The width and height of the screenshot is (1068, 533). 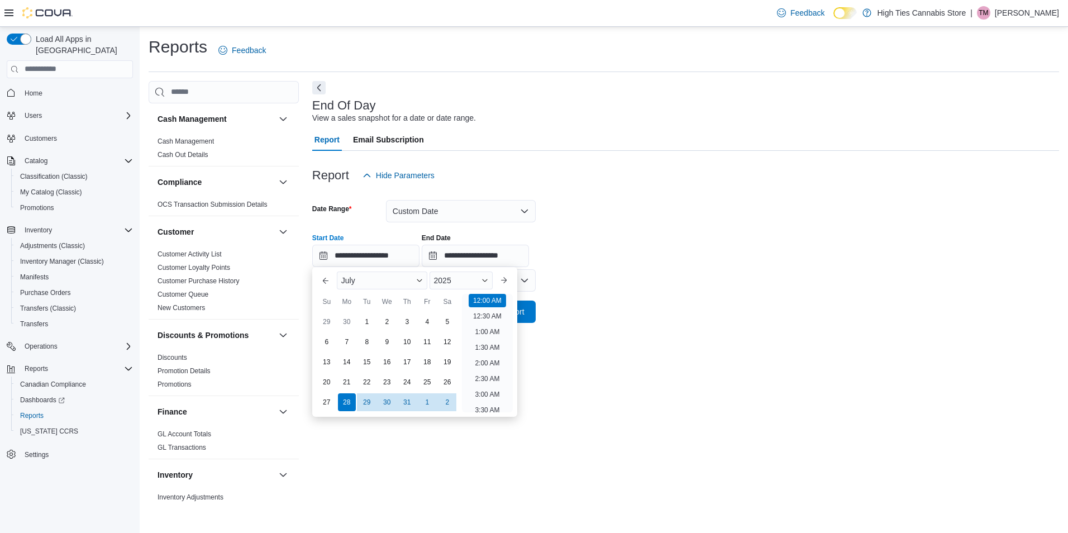 I want to click on div: day-12, so click(x=448, y=342).